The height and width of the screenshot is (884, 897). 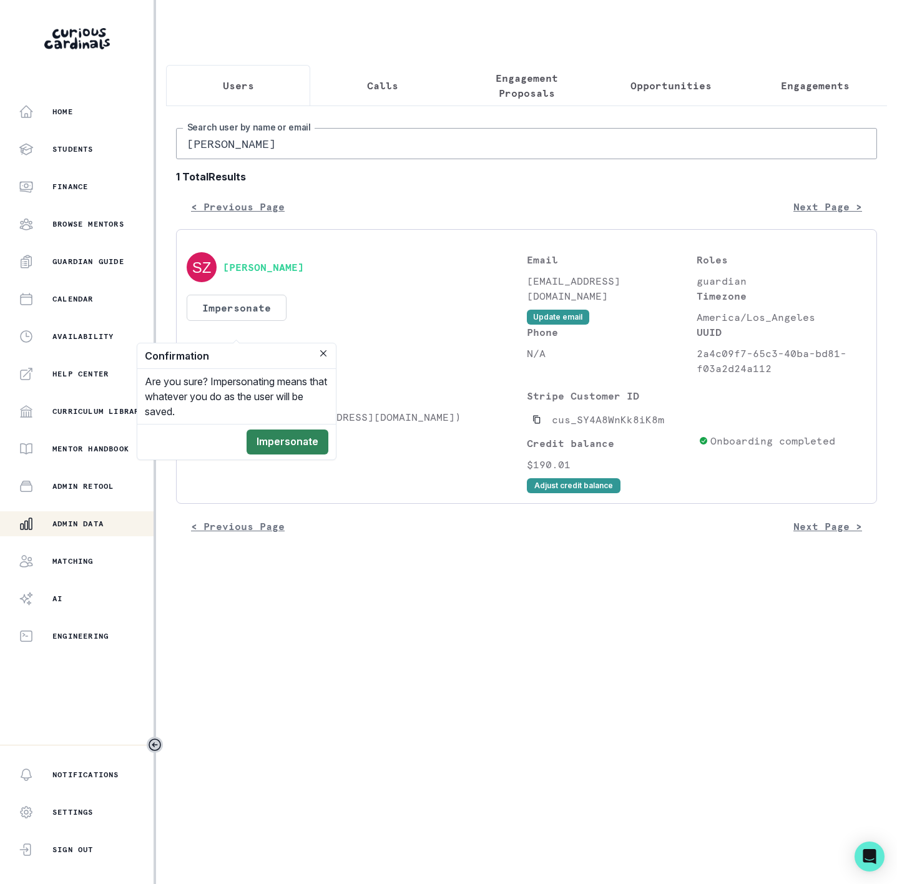 What do you see at coordinates (238, 86) in the screenshot?
I see `p: Users` at bounding box center [238, 86].